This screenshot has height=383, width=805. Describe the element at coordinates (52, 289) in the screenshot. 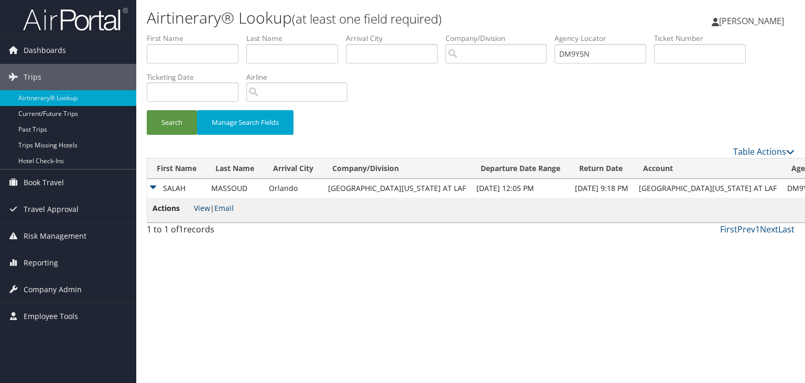

I see `span: Company Admin` at that location.